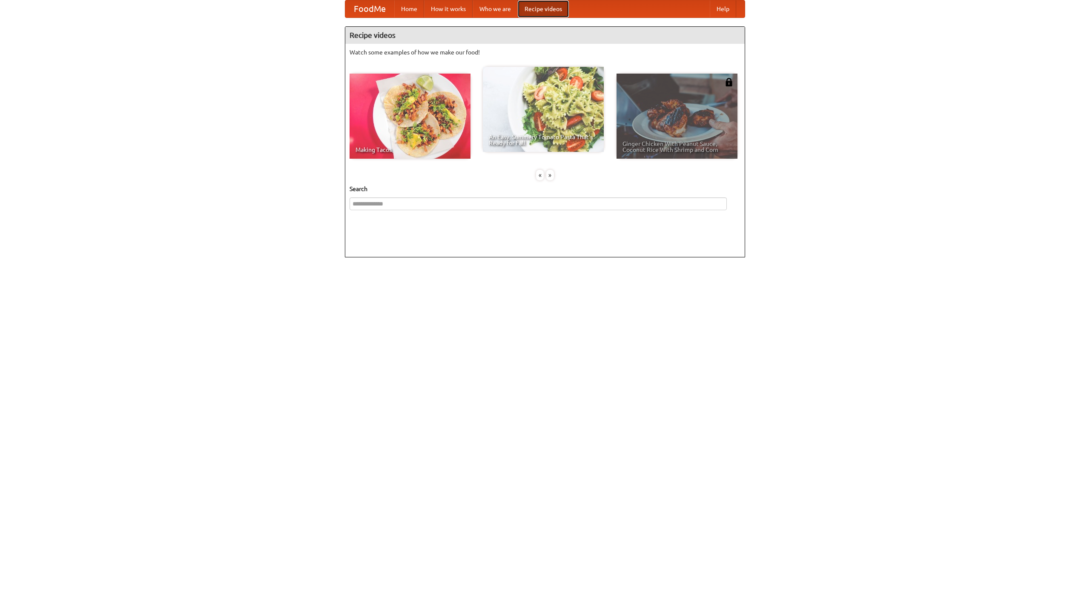 The image size is (1090, 602). What do you see at coordinates (543, 109) in the screenshot?
I see `a: An Easy, Summery Tomato Pasta That's Ready for Fall` at bounding box center [543, 109].